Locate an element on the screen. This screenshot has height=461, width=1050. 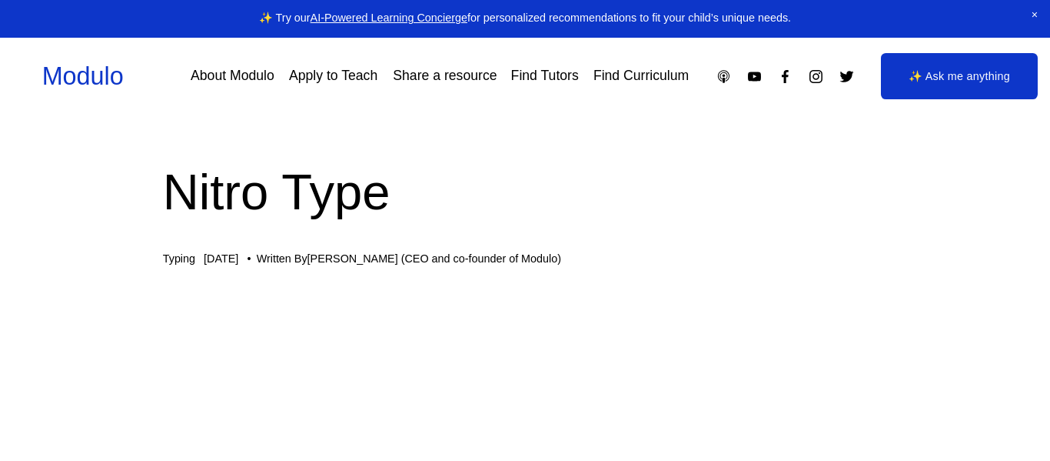
a: Find Tutors is located at coordinates (545, 76).